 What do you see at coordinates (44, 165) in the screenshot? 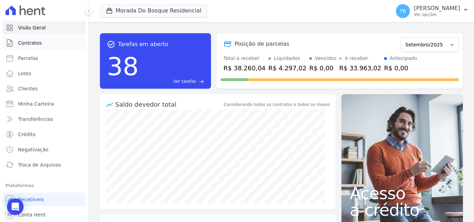
I see `a: Troca de Arquivos` at bounding box center [44, 165].